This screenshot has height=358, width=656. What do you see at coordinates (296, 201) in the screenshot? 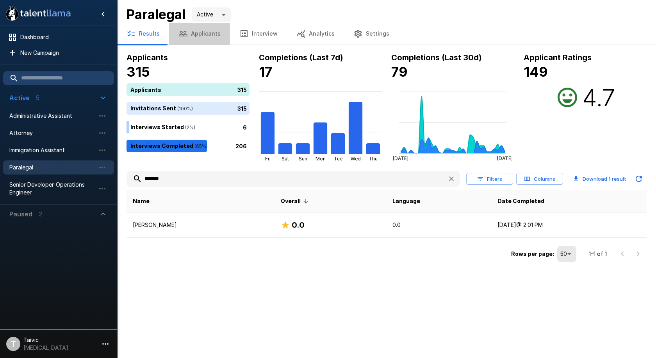
I see `span: Overall` at bounding box center [296, 201].